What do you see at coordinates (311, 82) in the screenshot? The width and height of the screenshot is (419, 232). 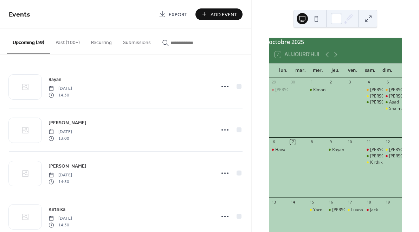 I see `div: 1` at bounding box center [311, 82].